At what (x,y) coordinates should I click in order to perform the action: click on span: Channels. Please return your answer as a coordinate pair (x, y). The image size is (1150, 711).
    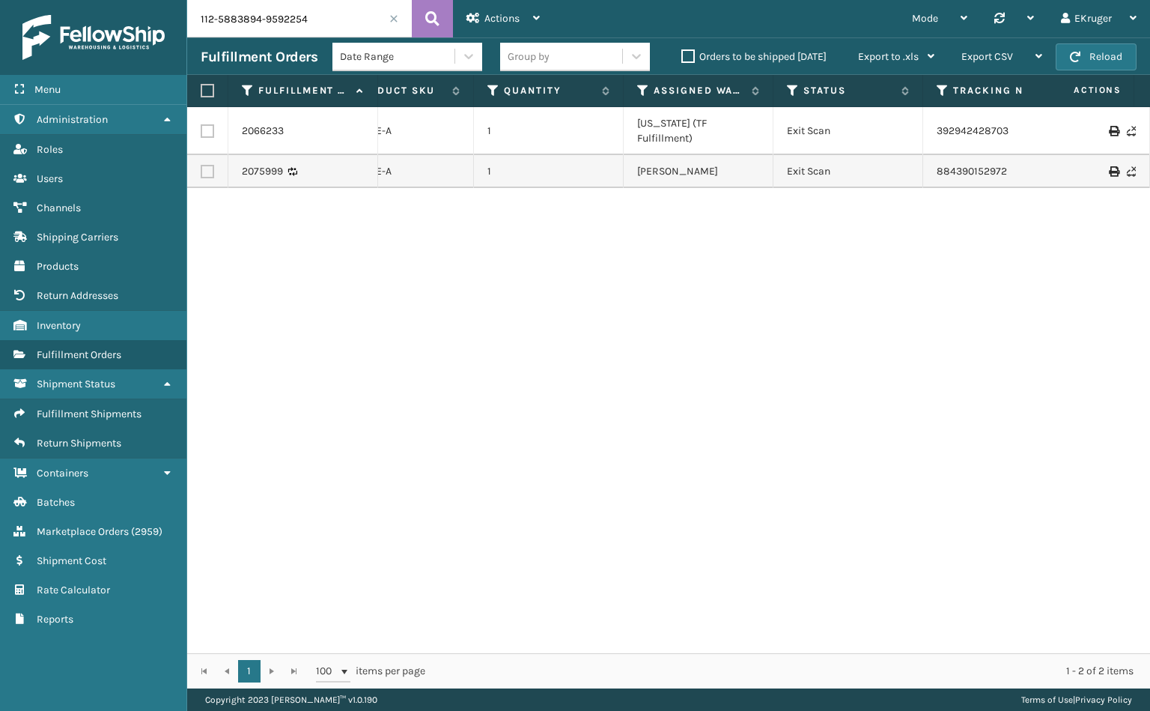
    Looking at the image, I should click on (58, 207).